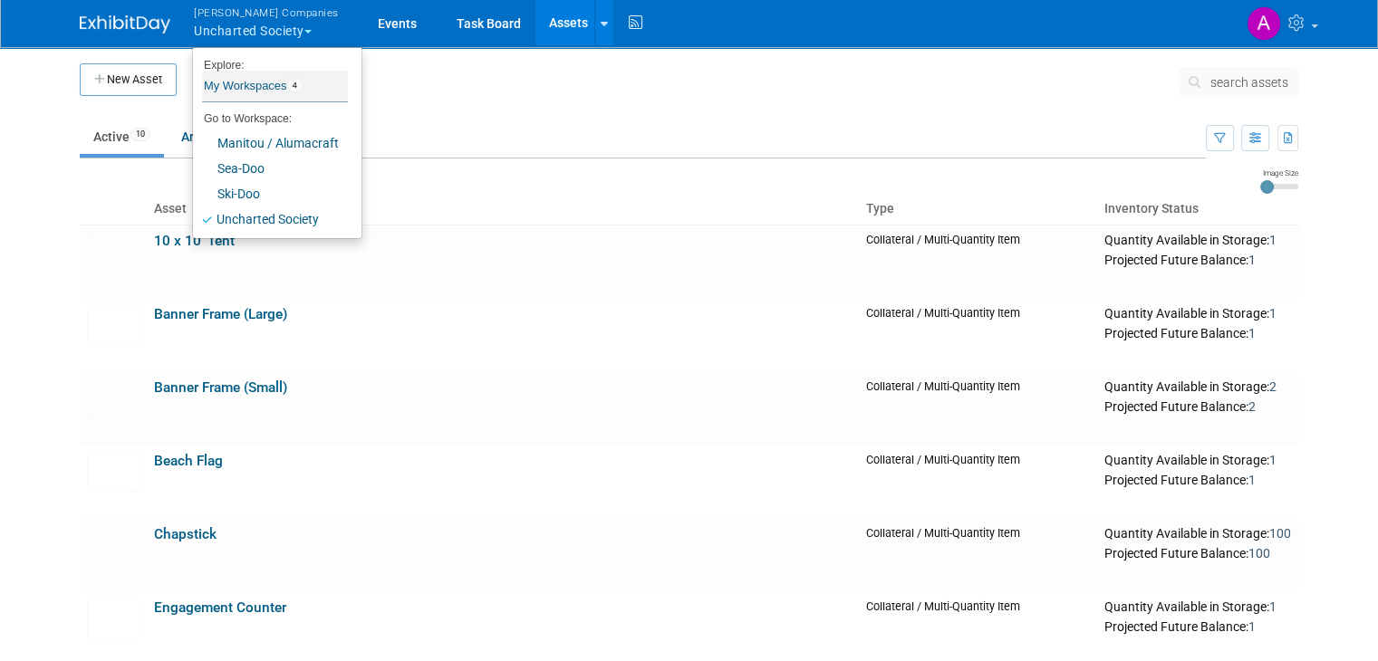 Image resolution: width=1378 pixels, height=661 pixels. I want to click on a: Beach Flag, so click(188, 461).